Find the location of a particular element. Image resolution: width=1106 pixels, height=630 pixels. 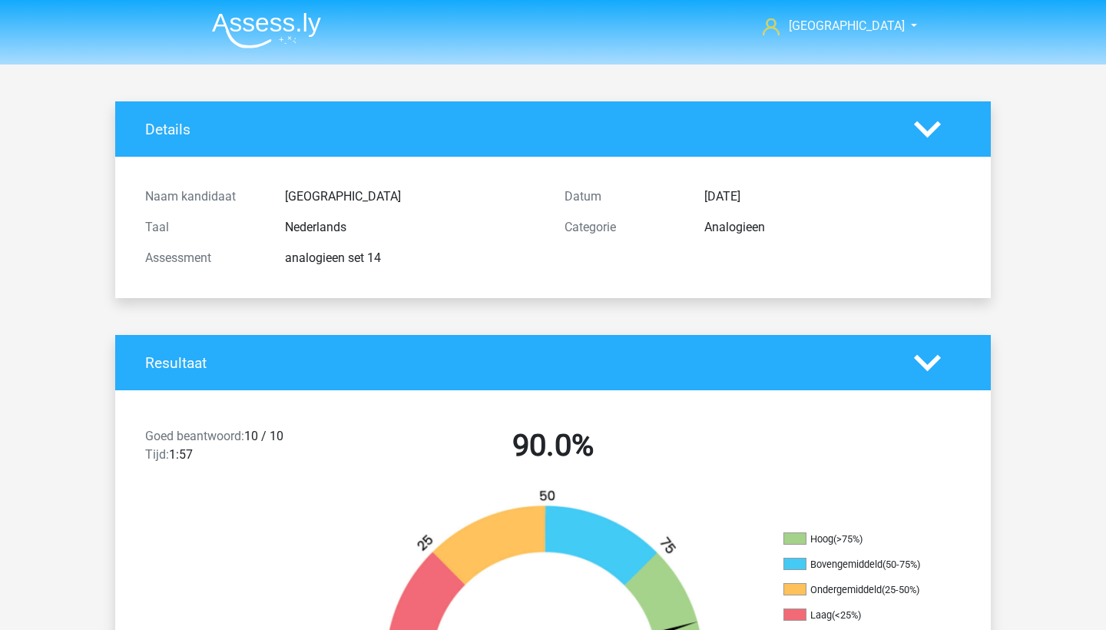

h4: Resultaat is located at coordinates (518, 363).